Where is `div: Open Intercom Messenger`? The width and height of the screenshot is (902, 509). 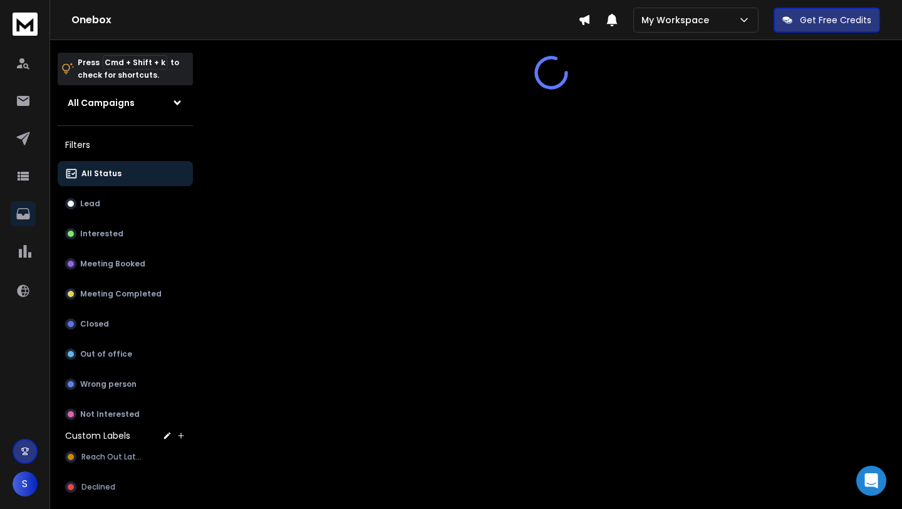 div: Open Intercom Messenger is located at coordinates (871, 480).